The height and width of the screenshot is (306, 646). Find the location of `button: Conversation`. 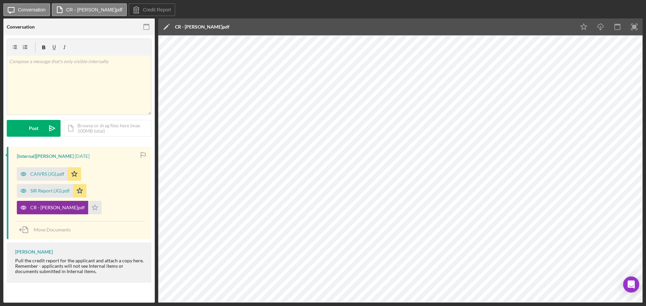

button: Conversation is located at coordinates (27, 10).